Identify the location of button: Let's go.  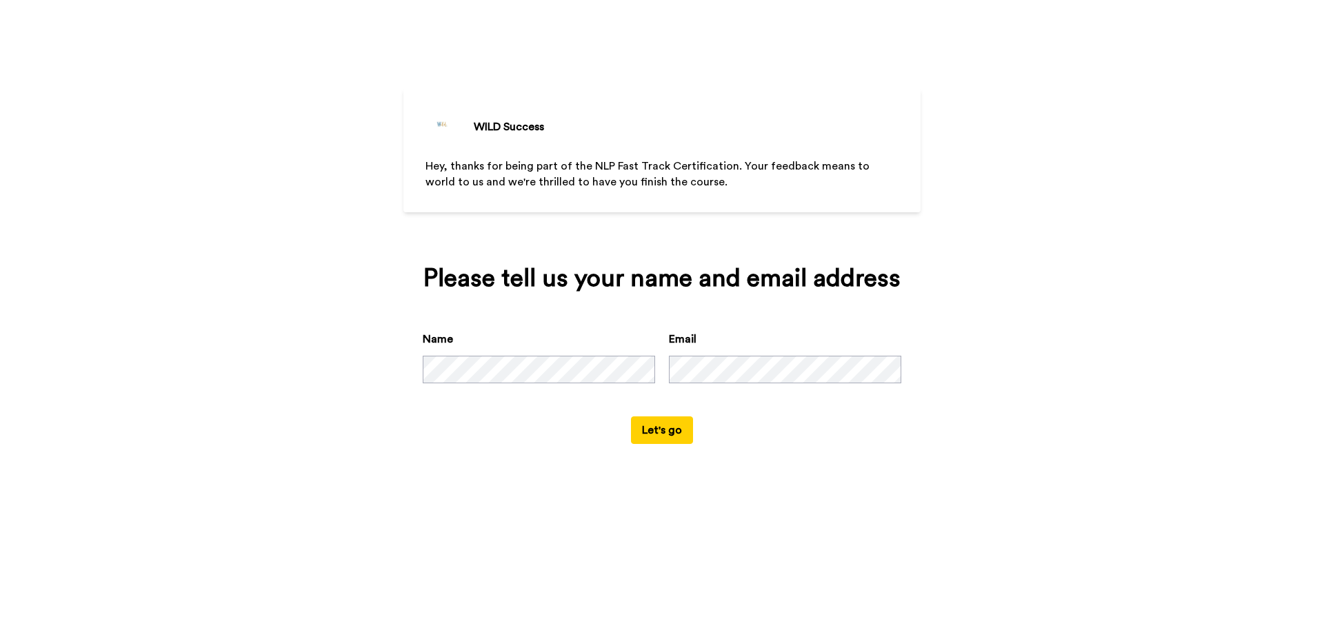
(662, 430).